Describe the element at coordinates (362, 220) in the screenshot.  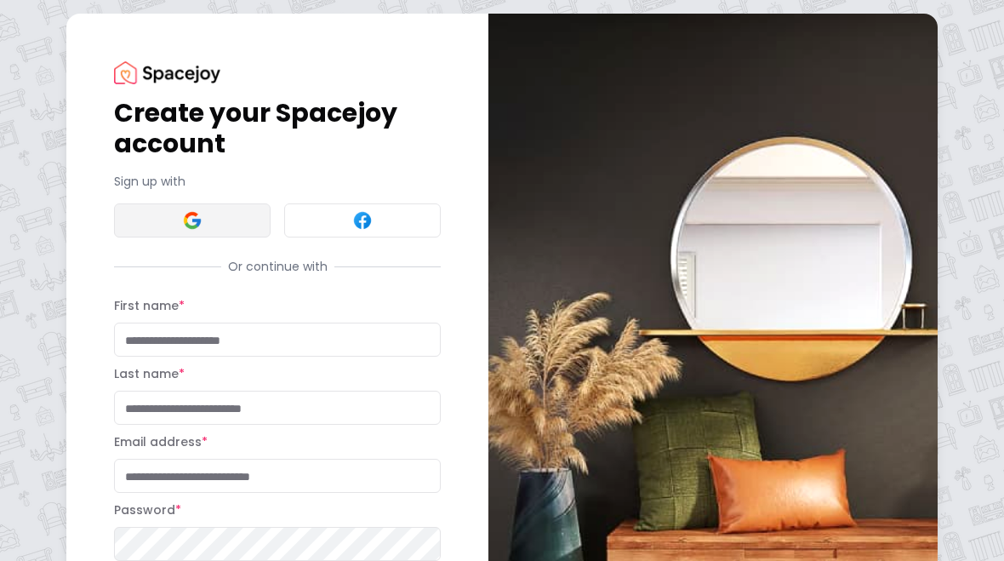
I see `img: Facebook signin` at that location.